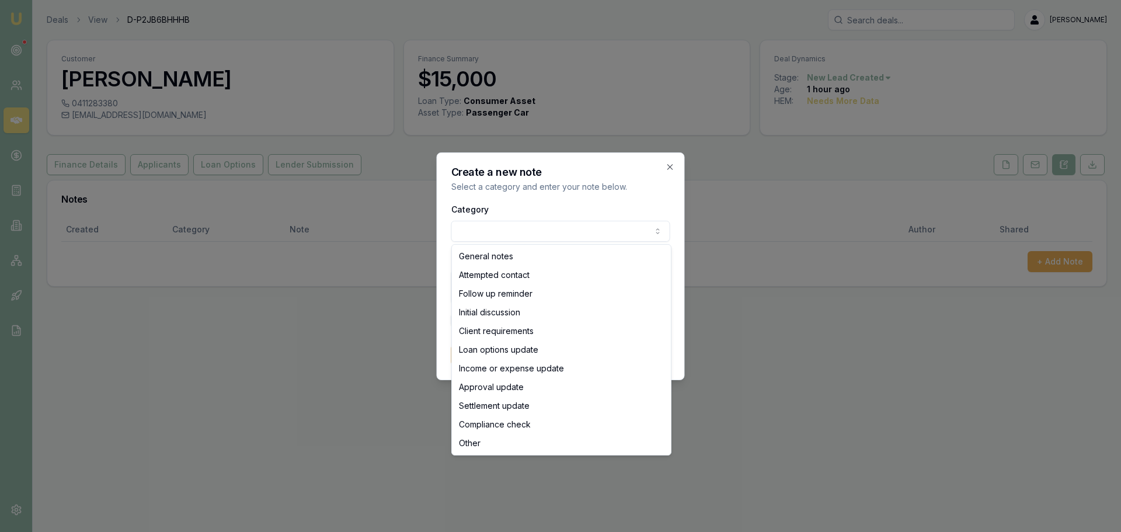 The width and height of the screenshot is (1121, 532). Describe the element at coordinates (495, 425) in the screenshot. I see `span: Compliance check` at that location.